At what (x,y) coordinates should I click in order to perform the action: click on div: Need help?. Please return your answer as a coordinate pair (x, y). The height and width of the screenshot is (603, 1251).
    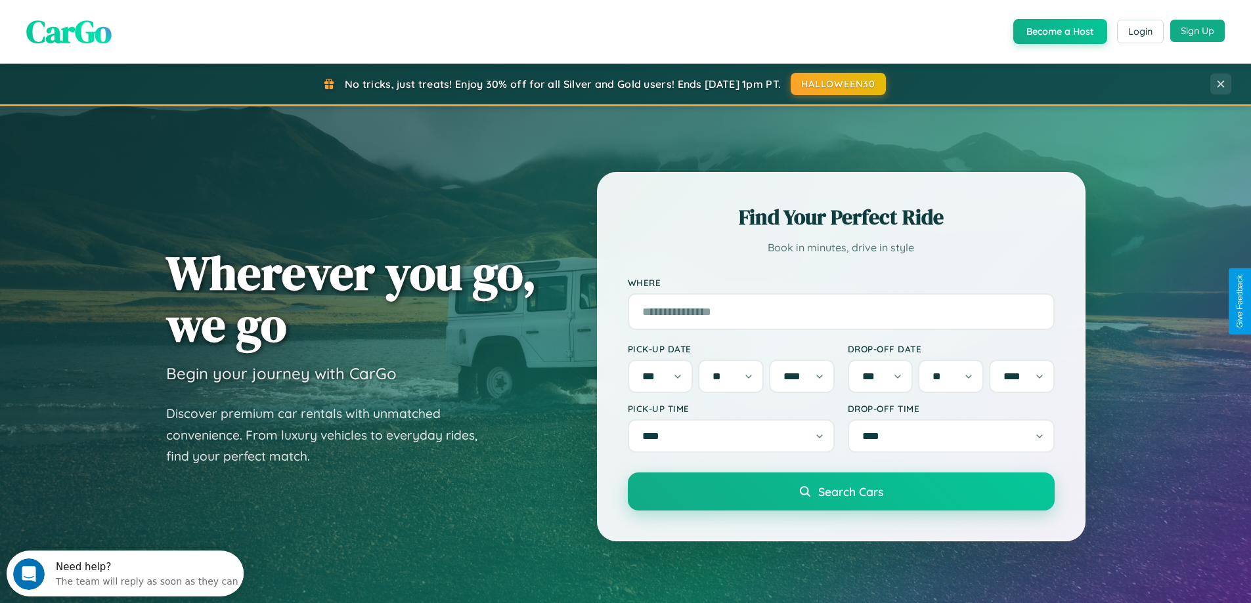
    Looking at the image, I should click on (140, 16).